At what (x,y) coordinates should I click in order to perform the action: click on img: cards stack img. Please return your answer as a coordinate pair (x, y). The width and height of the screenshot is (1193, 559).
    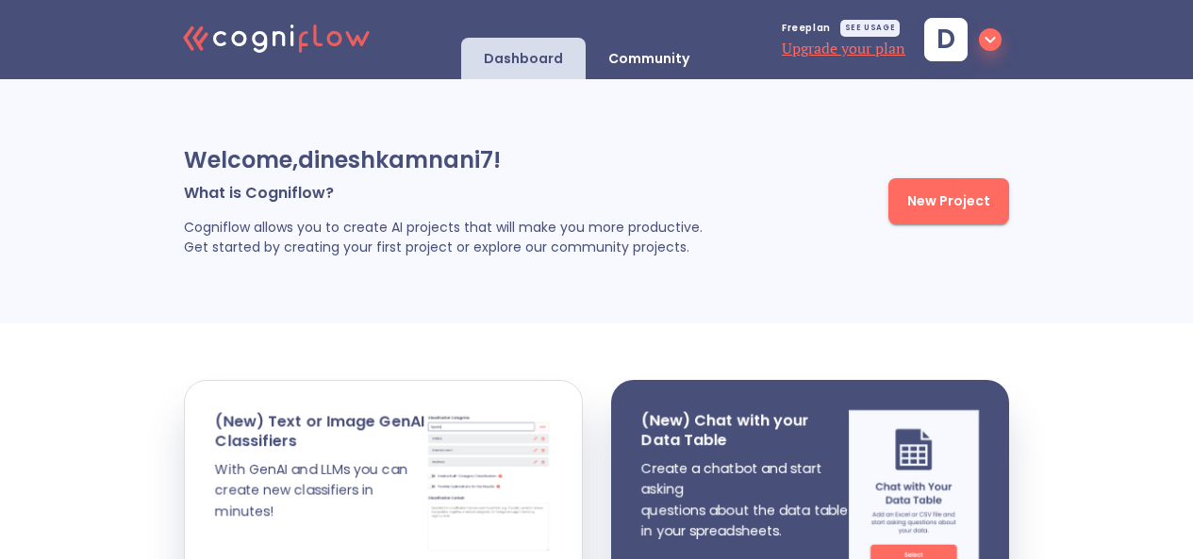
    Looking at the image, I should click on (489, 482).